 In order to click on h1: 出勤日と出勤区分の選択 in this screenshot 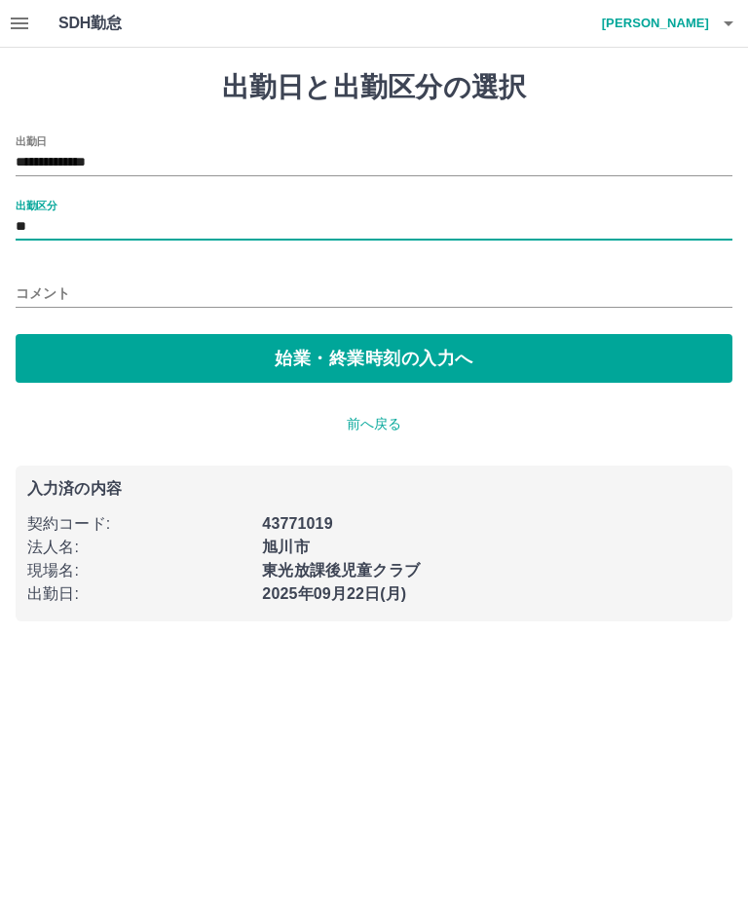, I will do `click(374, 88)`.